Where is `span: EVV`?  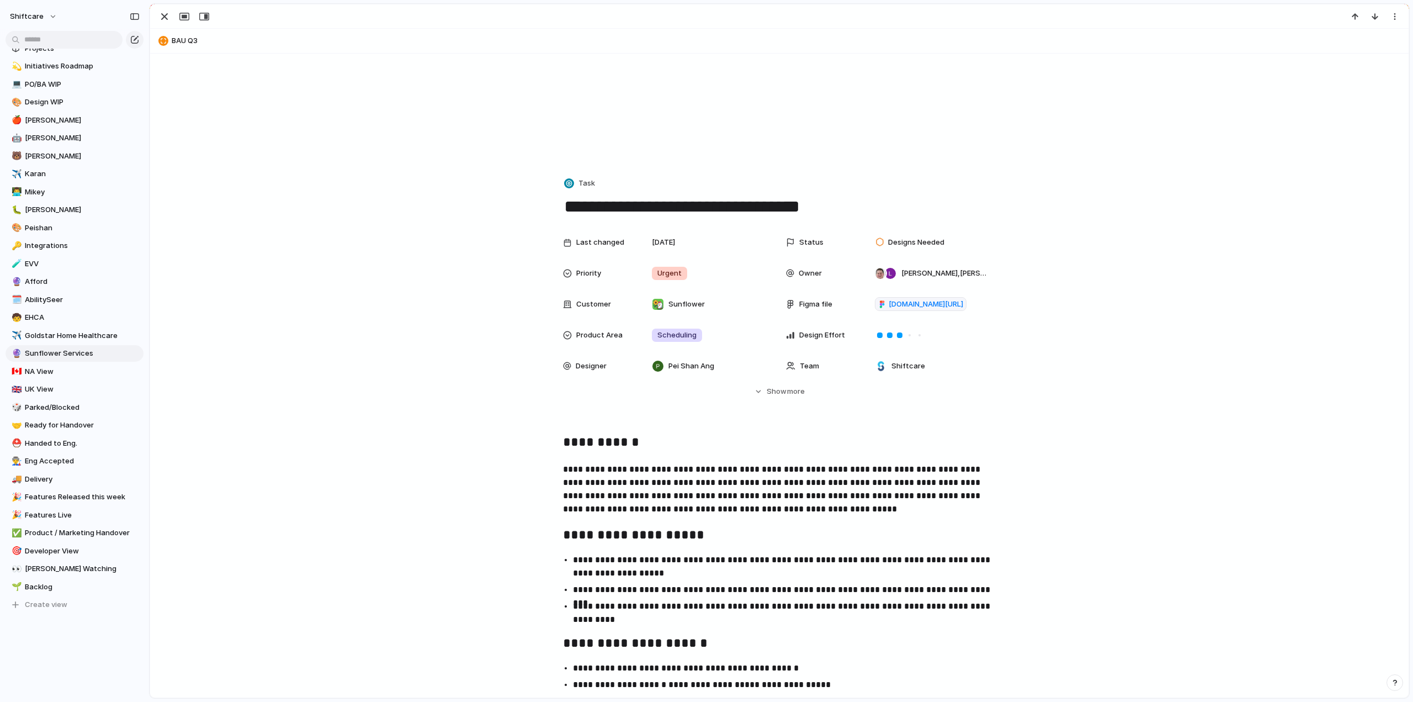 span: EVV is located at coordinates (82, 264).